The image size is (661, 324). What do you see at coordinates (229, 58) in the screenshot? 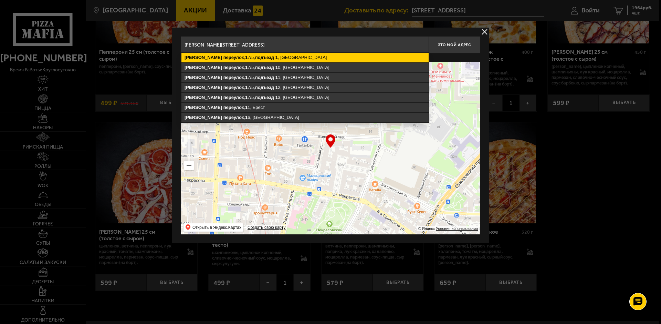
I see `p: Укажите дом на карте или в поле ввода` at bounding box center [229, 58].